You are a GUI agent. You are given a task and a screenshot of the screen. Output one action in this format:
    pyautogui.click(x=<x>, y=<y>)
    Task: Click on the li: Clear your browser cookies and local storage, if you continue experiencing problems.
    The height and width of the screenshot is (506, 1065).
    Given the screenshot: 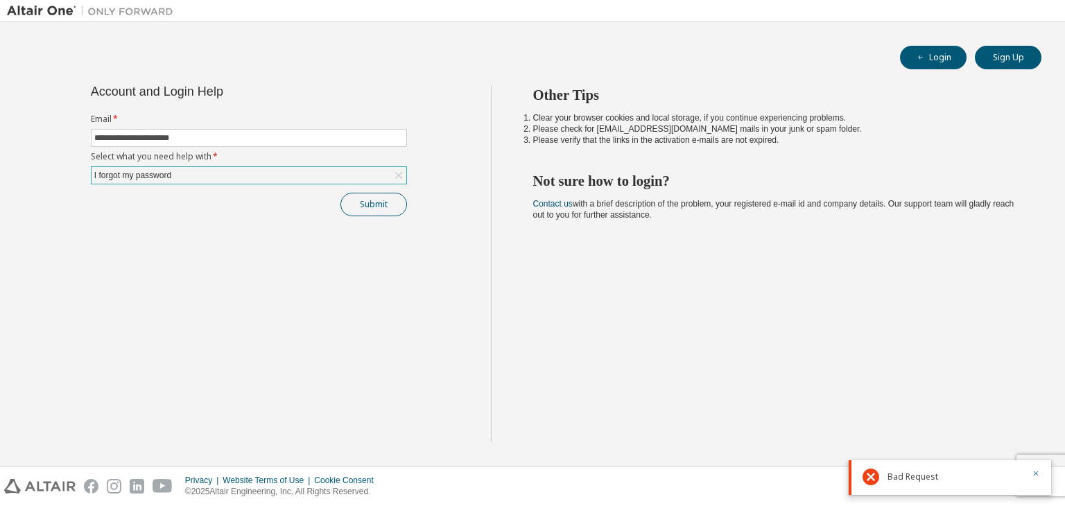 What is the action you would take?
    pyautogui.click(x=775, y=118)
    